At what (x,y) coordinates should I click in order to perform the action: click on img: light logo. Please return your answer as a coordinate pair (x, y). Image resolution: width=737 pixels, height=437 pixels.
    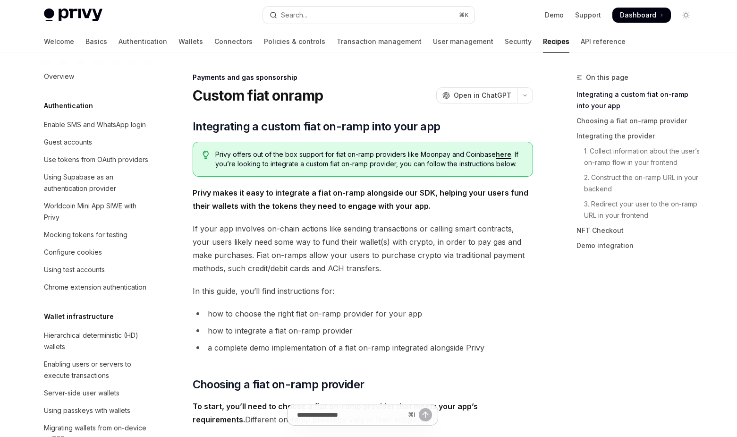
    Looking at the image, I should click on (73, 15).